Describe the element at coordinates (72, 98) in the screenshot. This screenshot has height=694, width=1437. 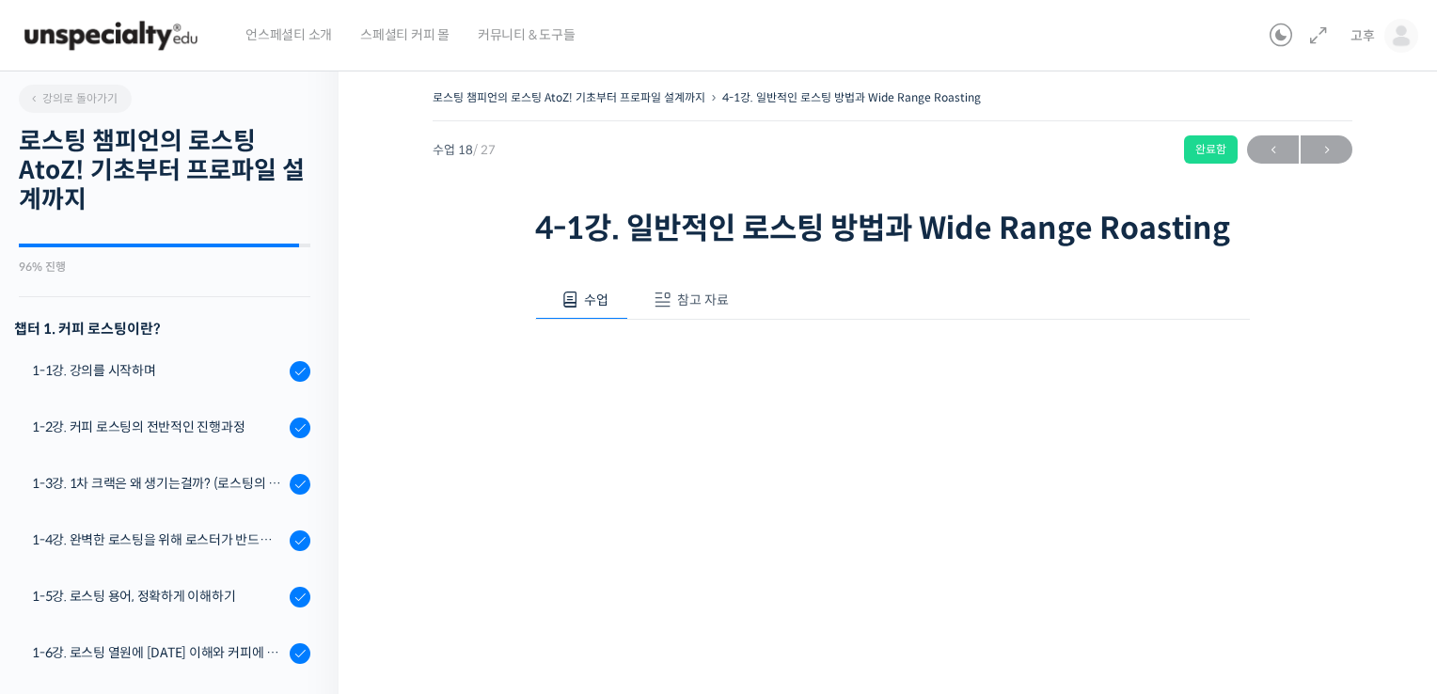
I see `span: 강의로 돌아가기` at that location.